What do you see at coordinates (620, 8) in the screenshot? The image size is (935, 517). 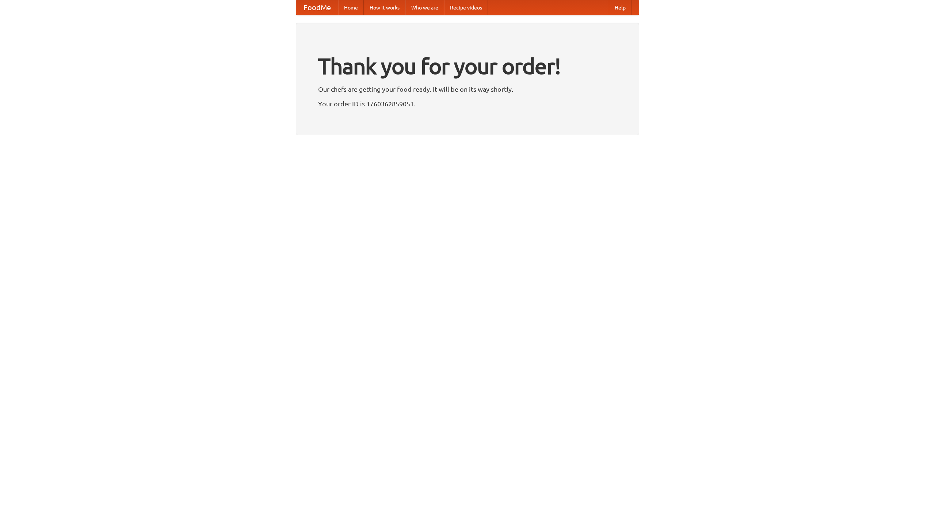 I see `a: Help` at bounding box center [620, 8].